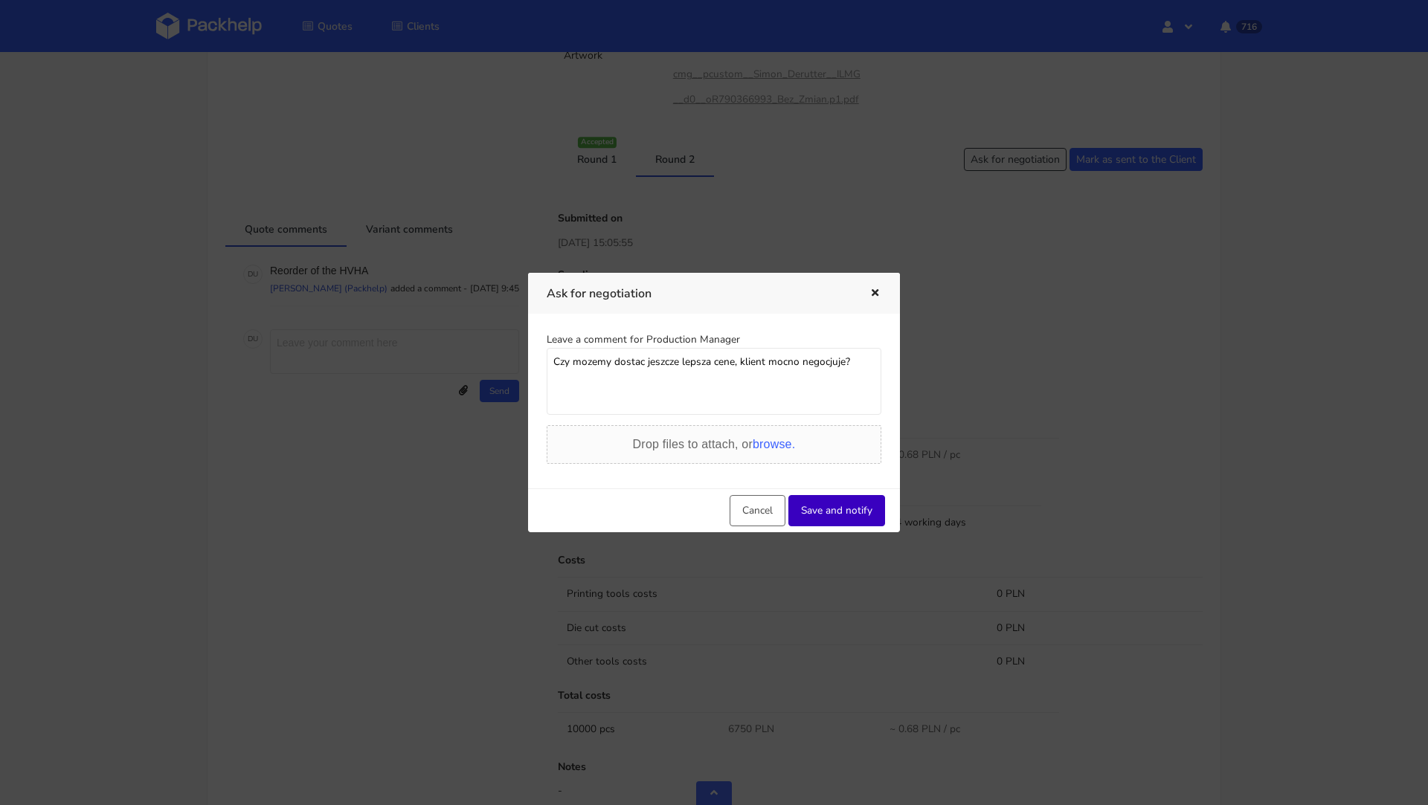  What do you see at coordinates (773, 444) in the screenshot?
I see `span: browse.` at bounding box center [773, 444].